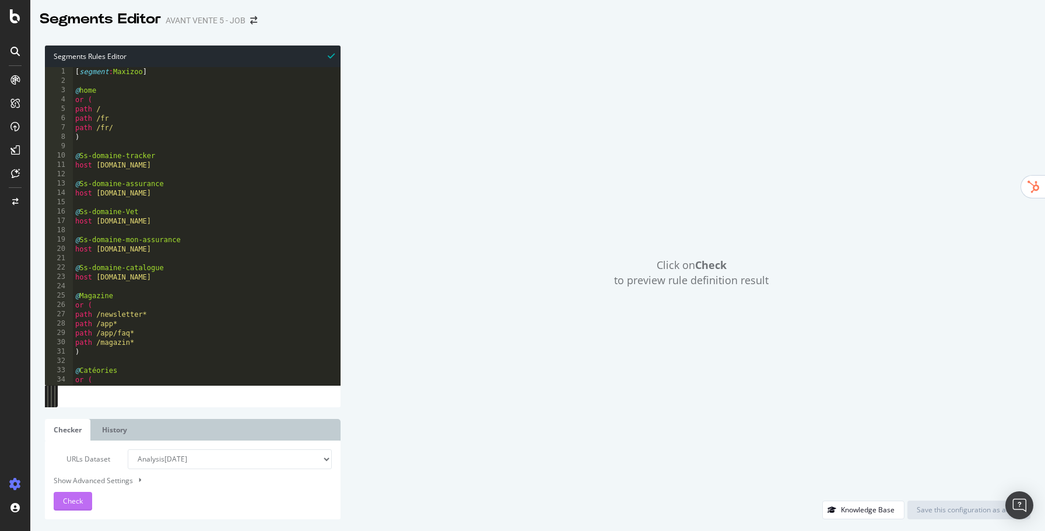 The height and width of the screenshot is (531, 1045). Describe the element at coordinates (59, 380) in the screenshot. I see `div: 34` at that location.